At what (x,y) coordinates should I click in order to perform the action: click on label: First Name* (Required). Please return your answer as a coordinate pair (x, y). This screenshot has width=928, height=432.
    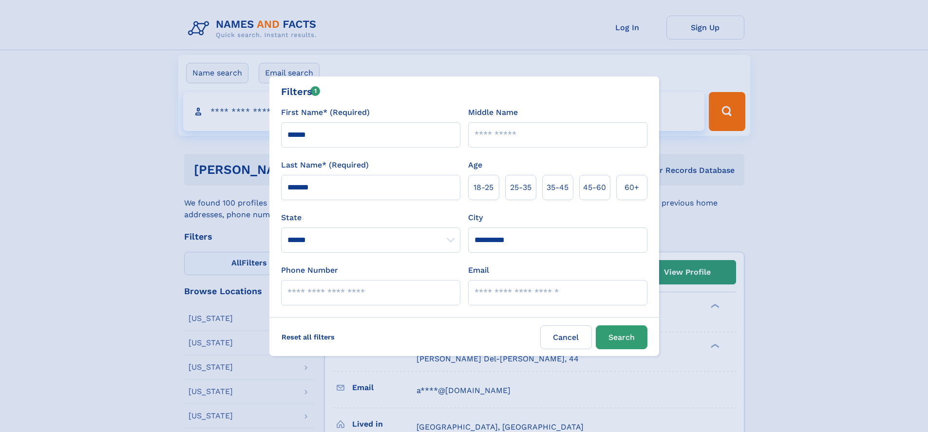
    Looking at the image, I should click on (326, 113).